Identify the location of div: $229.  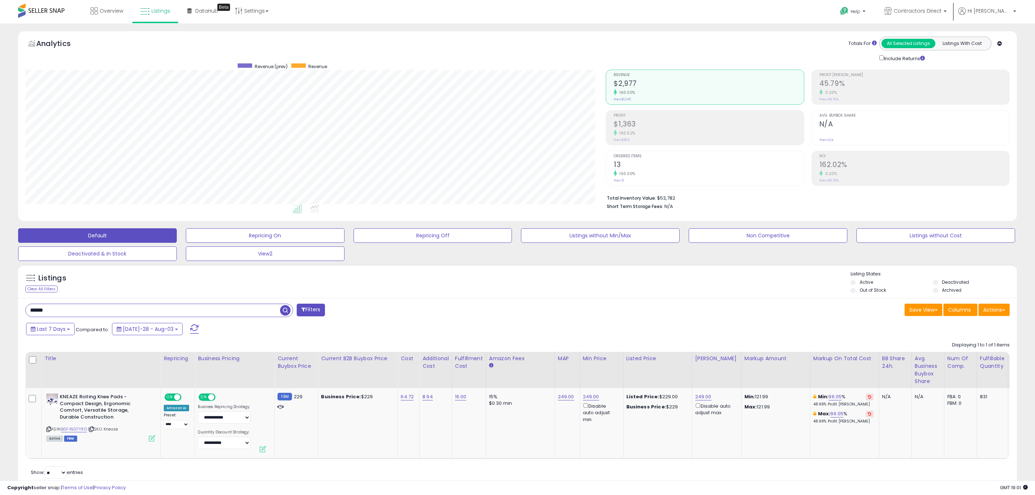
(357, 397).